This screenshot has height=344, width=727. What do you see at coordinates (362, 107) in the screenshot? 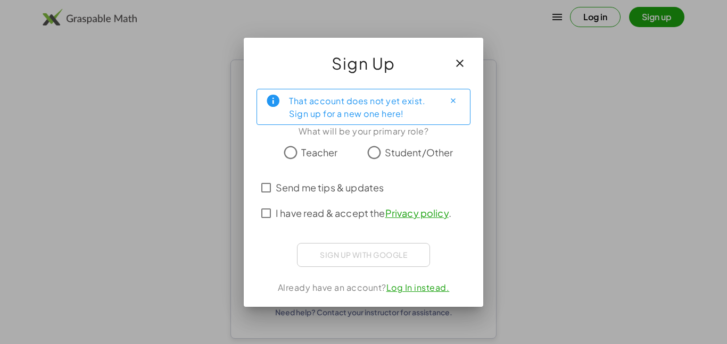
I see `div: That account does not yet exist. Sign up for a new one here!` at bounding box center [362, 107].